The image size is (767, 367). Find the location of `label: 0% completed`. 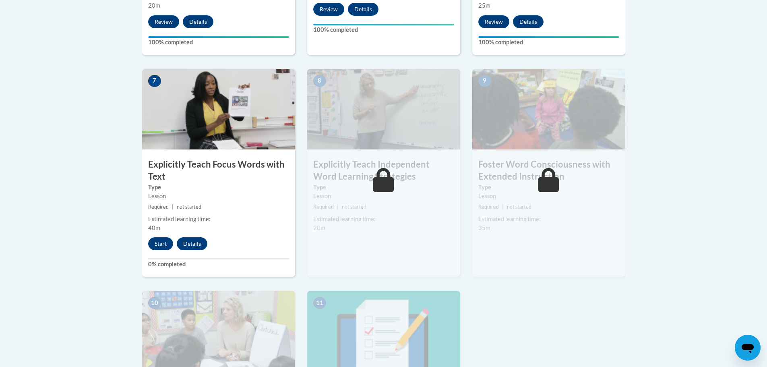

label: 0% completed is located at coordinates (219, 264).